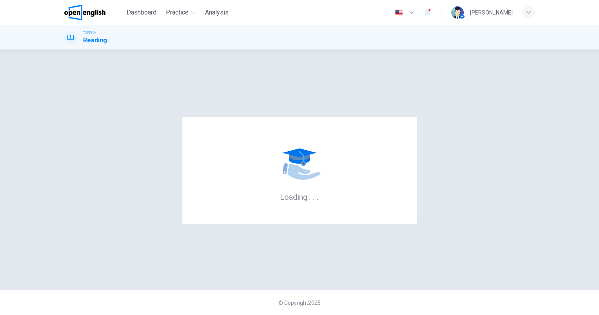 This screenshot has width=599, height=315. I want to click on span: Dashboard, so click(141, 13).